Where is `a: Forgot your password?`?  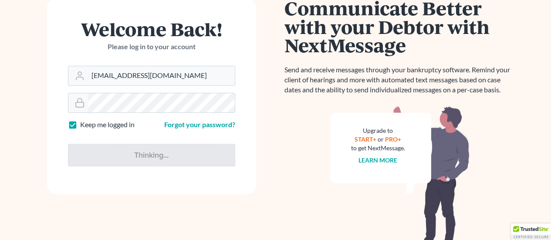
a: Forgot your password? is located at coordinates (200, 124).